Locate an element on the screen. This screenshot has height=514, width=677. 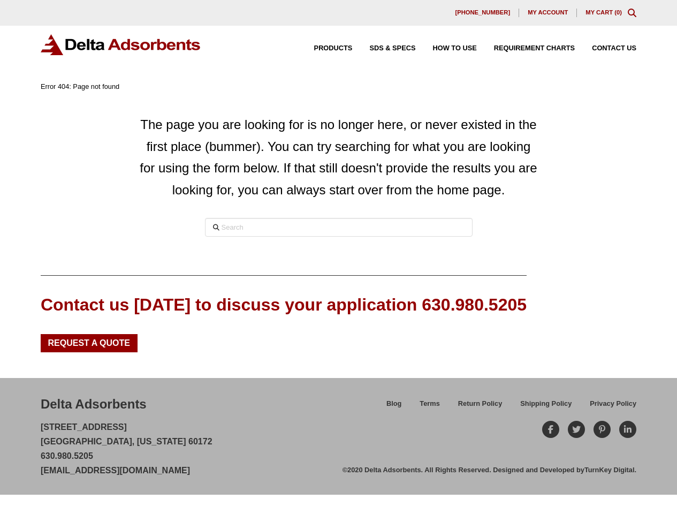
a: Requirement Charts is located at coordinates (526, 48).